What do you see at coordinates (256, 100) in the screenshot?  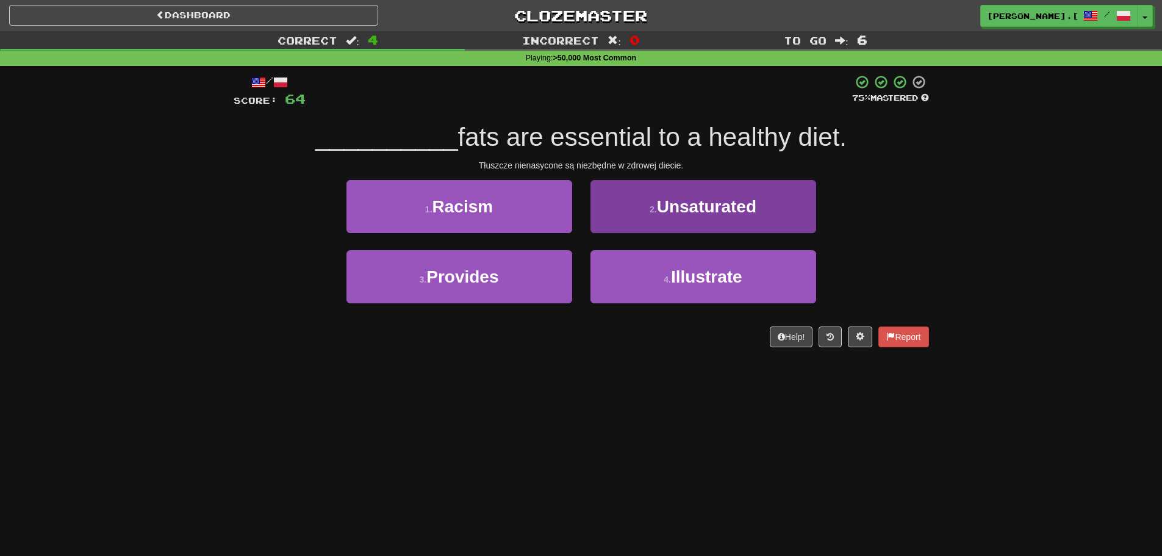 I see `span: Score:` at bounding box center [256, 100].